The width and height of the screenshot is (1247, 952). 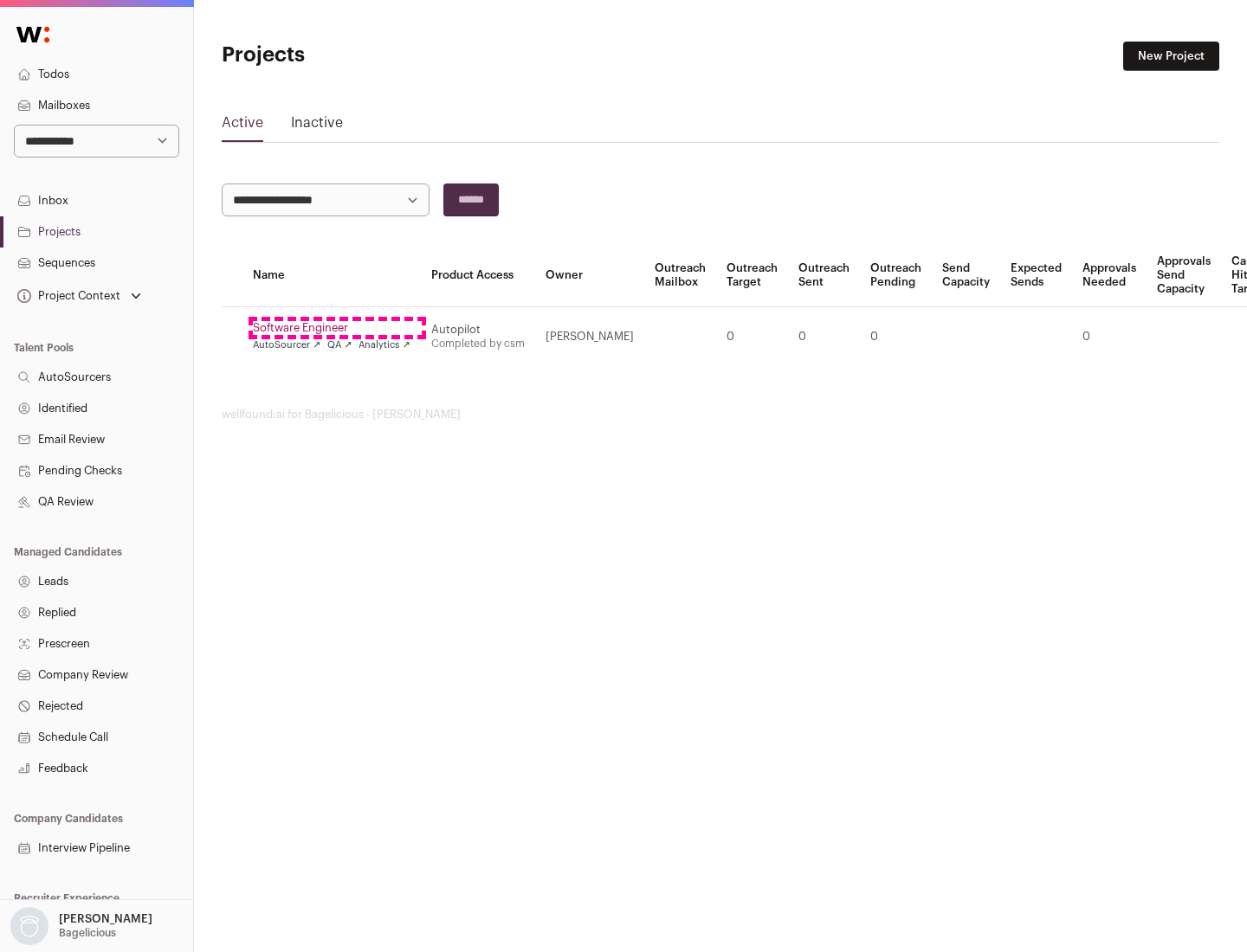 What do you see at coordinates (752, 275) in the screenshot?
I see `th: Outreach Target` at bounding box center [752, 275].